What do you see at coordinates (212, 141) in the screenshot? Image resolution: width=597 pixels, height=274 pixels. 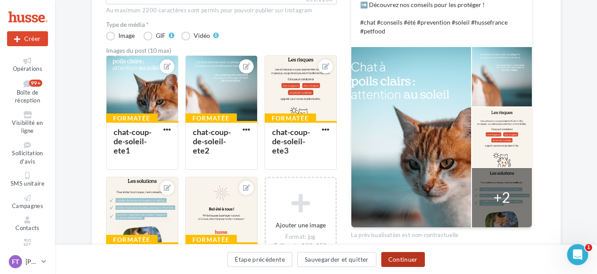 I see `div: chat-coup-de-soleil-ete2` at bounding box center [212, 141].